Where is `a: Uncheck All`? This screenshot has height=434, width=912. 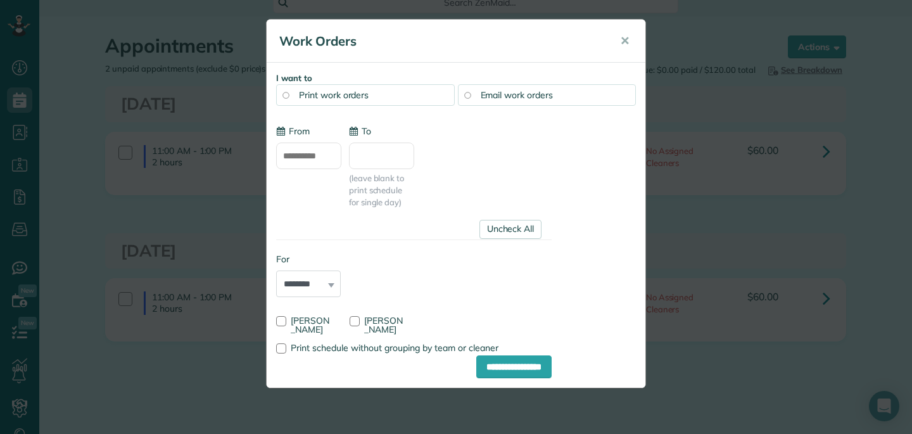 a: Uncheck All is located at coordinates (510, 229).